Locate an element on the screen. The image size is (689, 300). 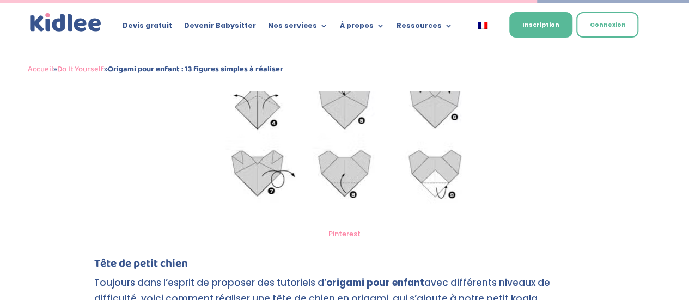
a: Accueil is located at coordinates (40, 69).